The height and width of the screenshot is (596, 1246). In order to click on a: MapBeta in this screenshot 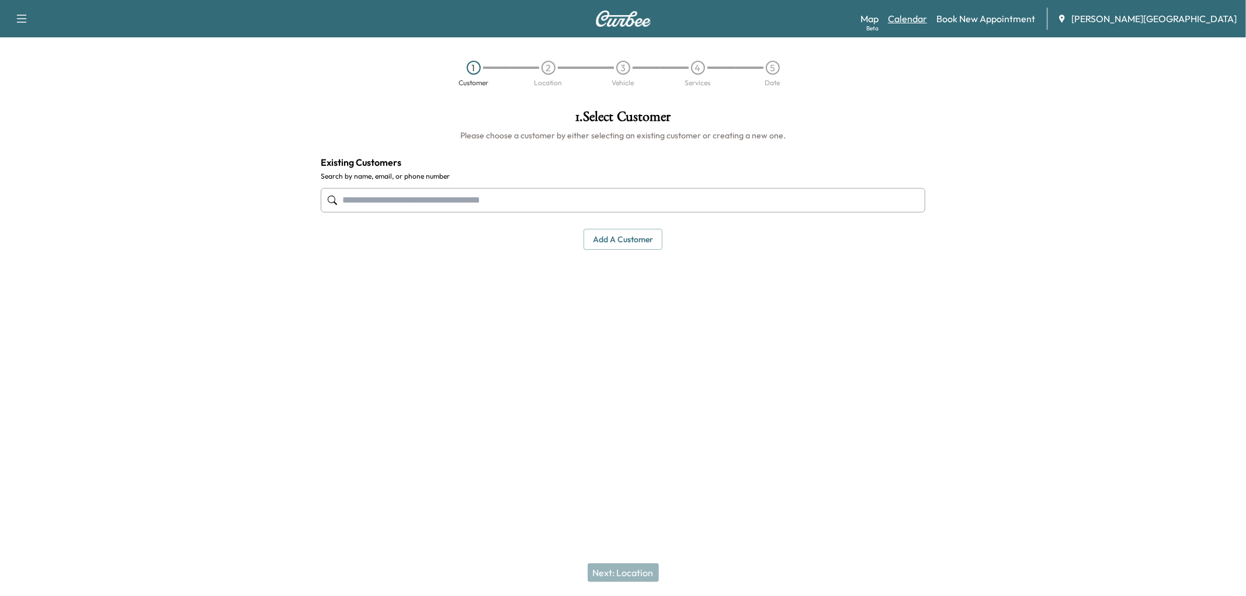, I will do `click(869, 19)`.